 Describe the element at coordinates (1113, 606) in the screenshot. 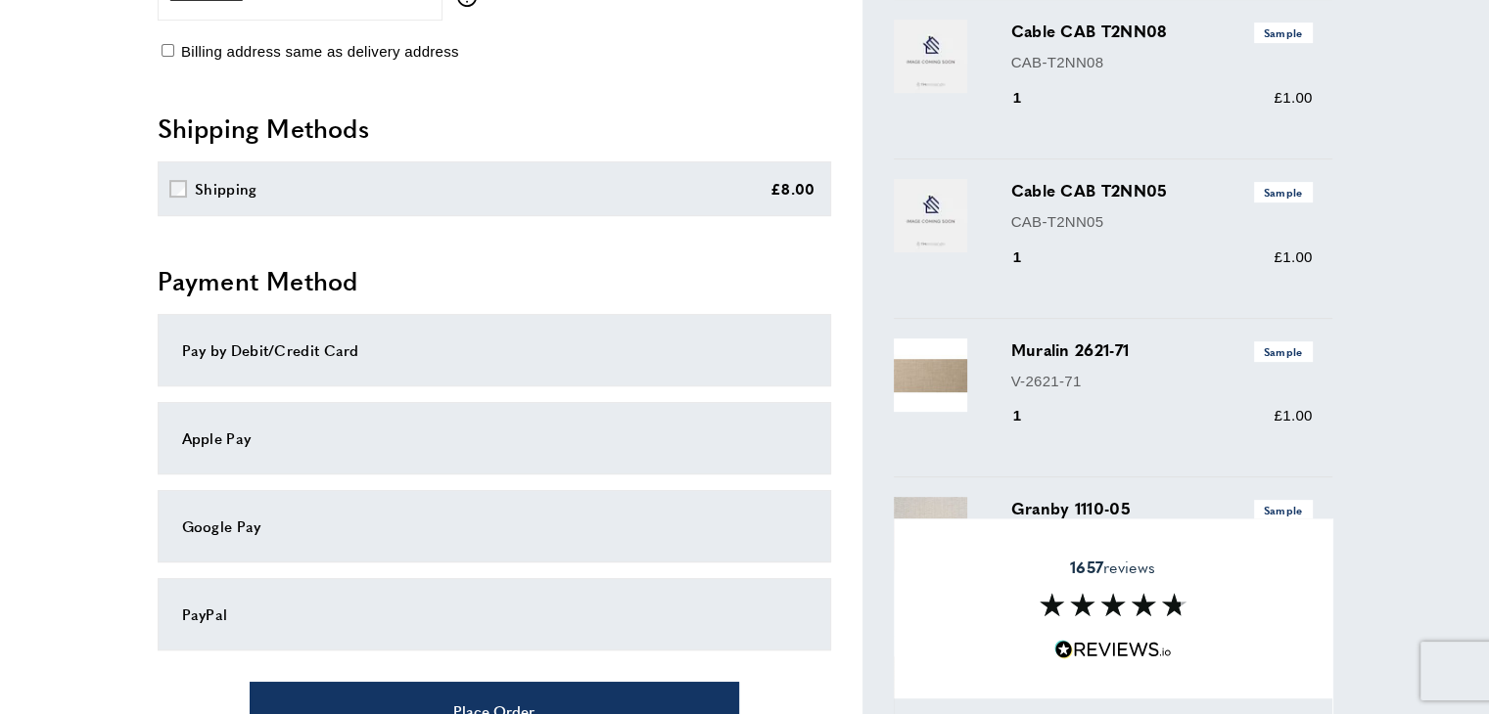

I see `img: Reviews section` at that location.